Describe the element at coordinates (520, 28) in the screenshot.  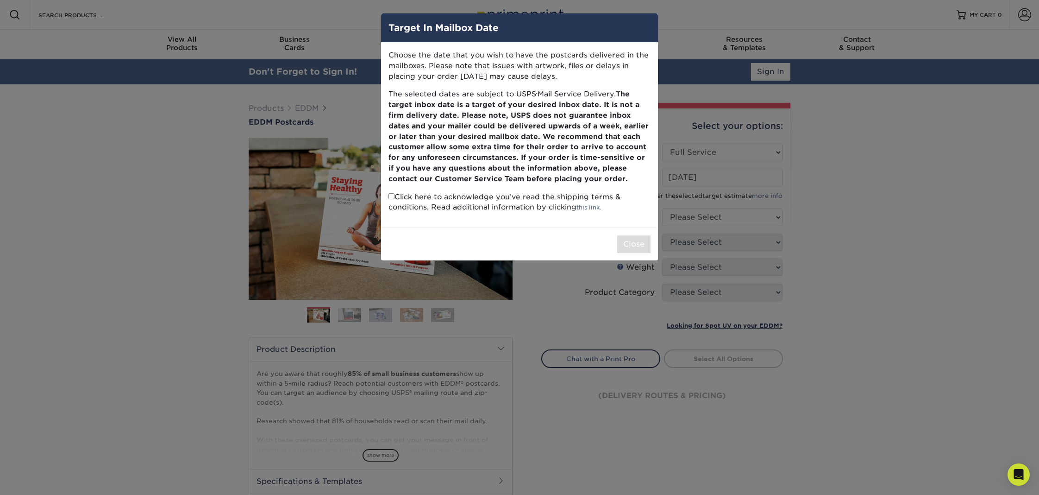
I see `h4: Target In Mailbox Date` at that location.